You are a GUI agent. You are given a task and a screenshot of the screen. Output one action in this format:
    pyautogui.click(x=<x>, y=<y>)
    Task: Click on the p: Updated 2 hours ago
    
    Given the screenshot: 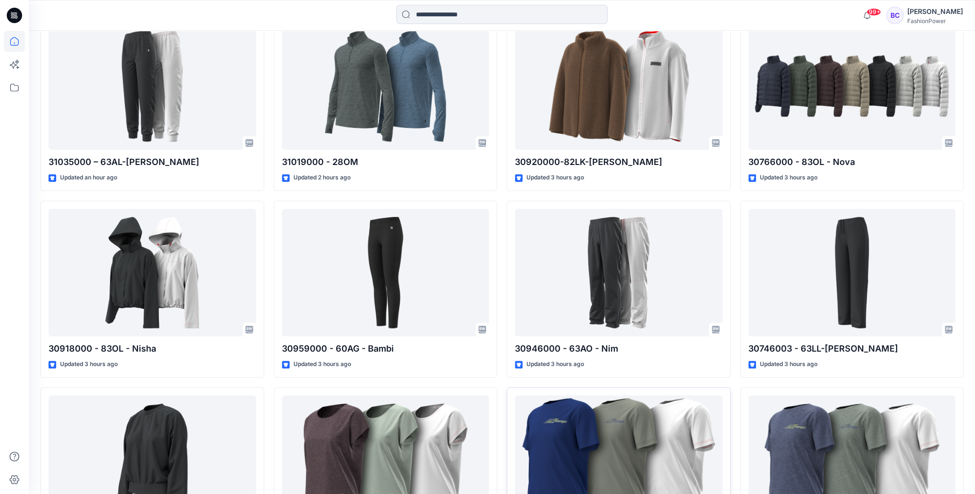 What is the action you would take?
    pyautogui.click(x=322, y=177)
    